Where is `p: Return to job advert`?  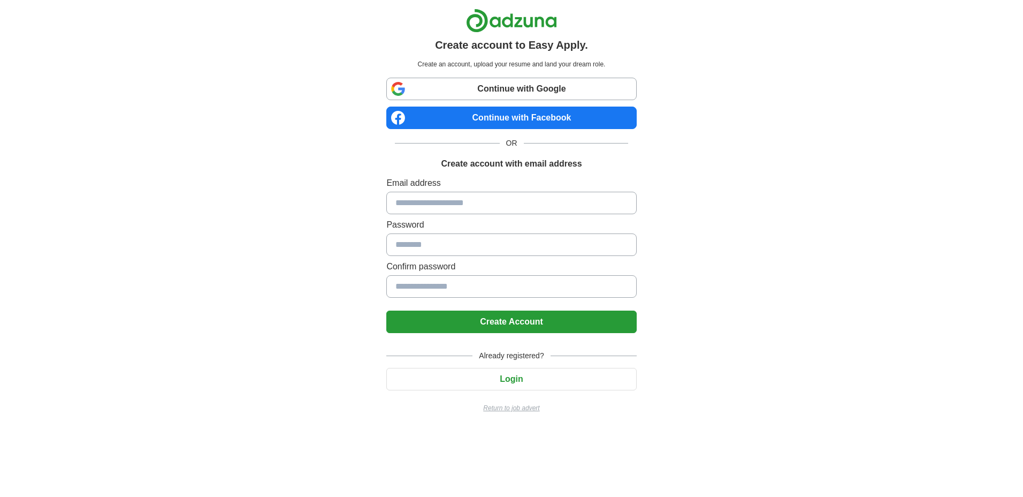
p: Return to job advert is located at coordinates (511, 408).